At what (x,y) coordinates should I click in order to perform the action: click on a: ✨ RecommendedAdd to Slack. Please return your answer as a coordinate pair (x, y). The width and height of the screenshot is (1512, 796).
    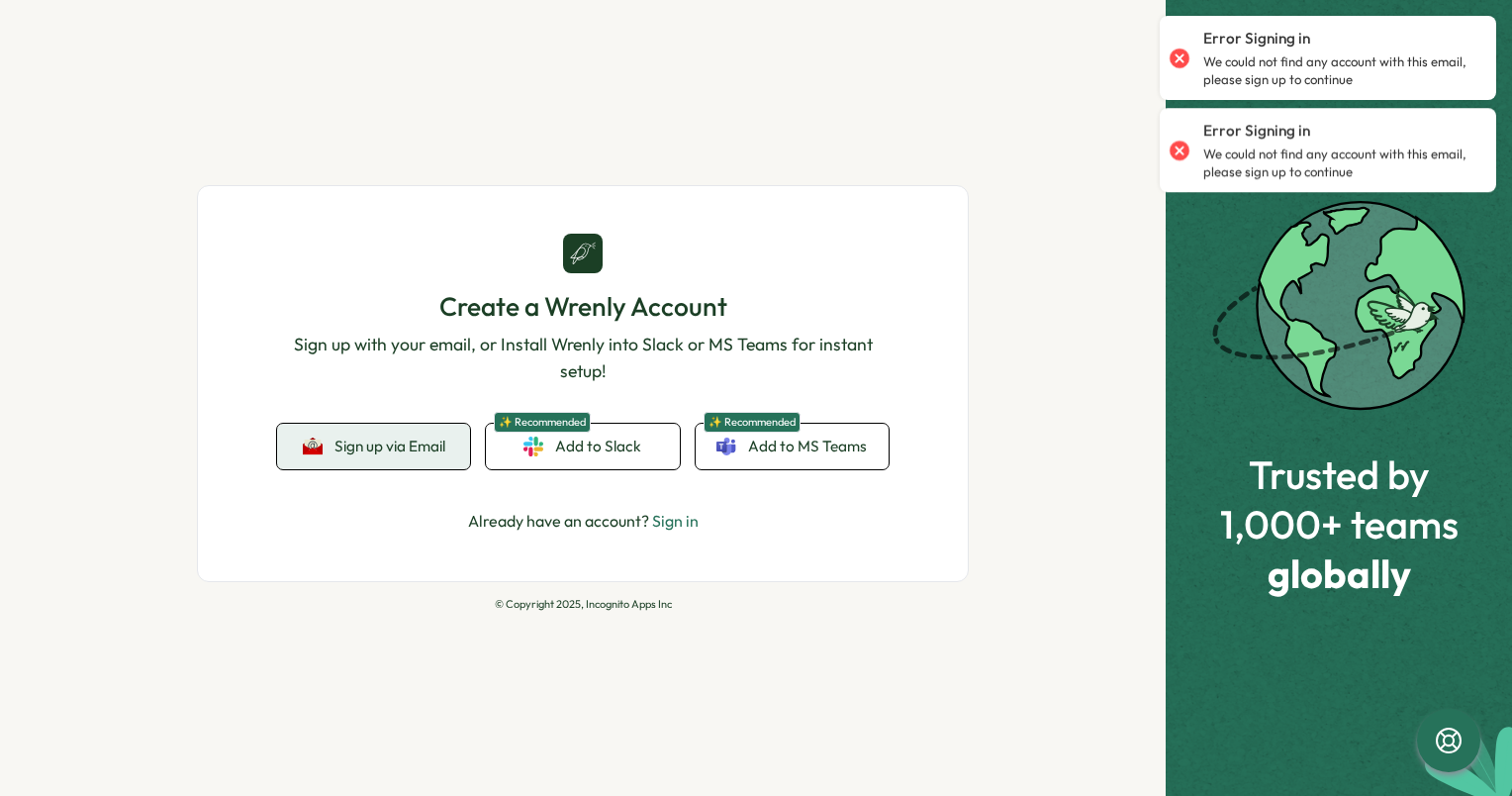
    Looking at the image, I should click on (581, 447).